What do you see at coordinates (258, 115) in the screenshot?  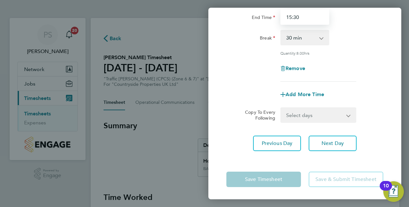 I see `label: Copy To Every Following` at bounding box center [258, 115].